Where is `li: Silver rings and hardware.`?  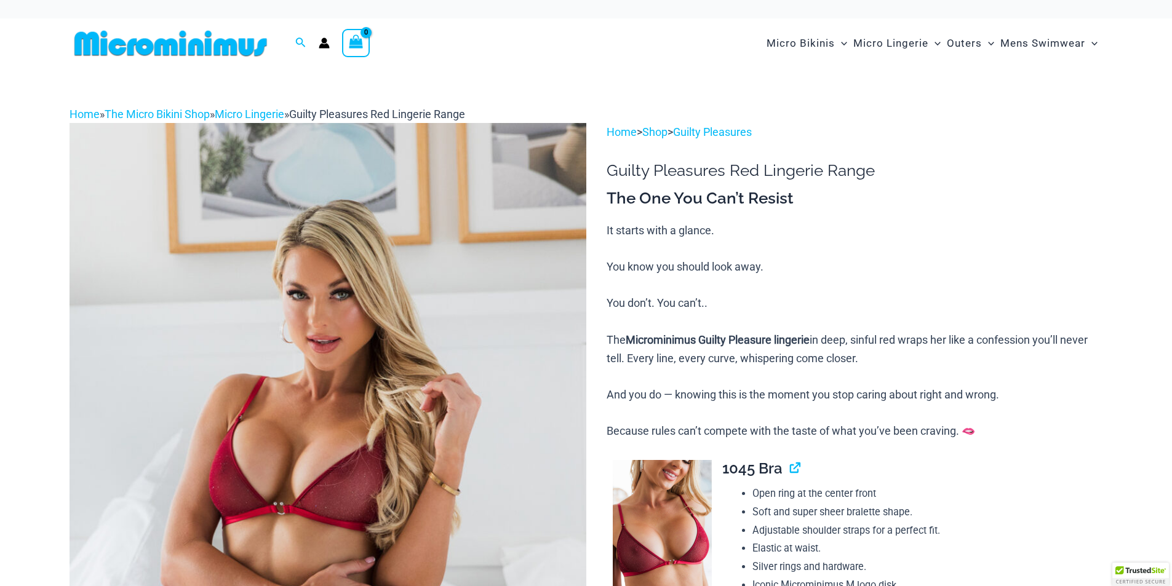 li: Silver rings and hardware. is located at coordinates (928, 567).